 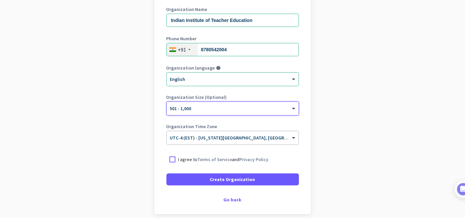 What do you see at coordinates (233, 97) in the screenshot?
I see `label: Organization Size (Optional)` at bounding box center [233, 97].